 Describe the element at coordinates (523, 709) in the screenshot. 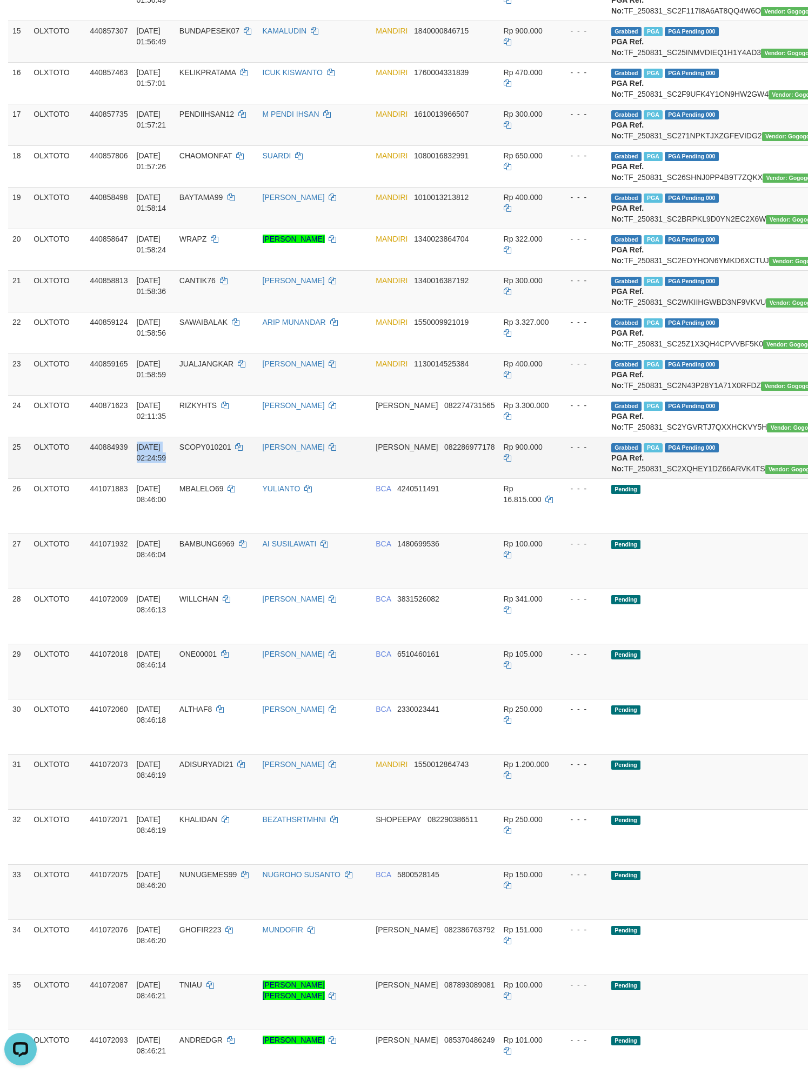

I see `span: Rp 250.000` at that location.